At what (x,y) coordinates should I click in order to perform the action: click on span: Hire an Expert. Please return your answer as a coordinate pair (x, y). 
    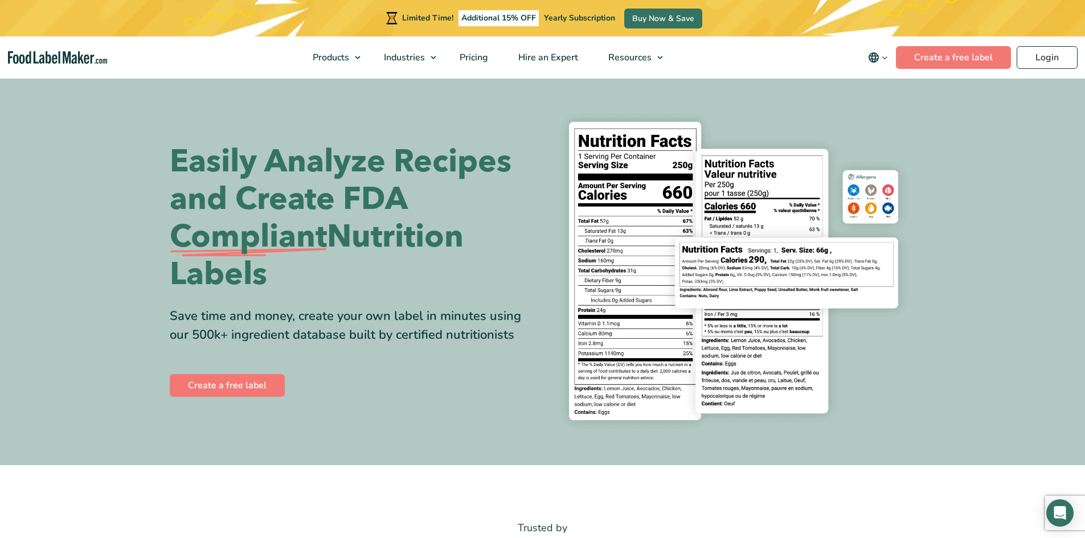
    Looking at the image, I should click on (547, 58).